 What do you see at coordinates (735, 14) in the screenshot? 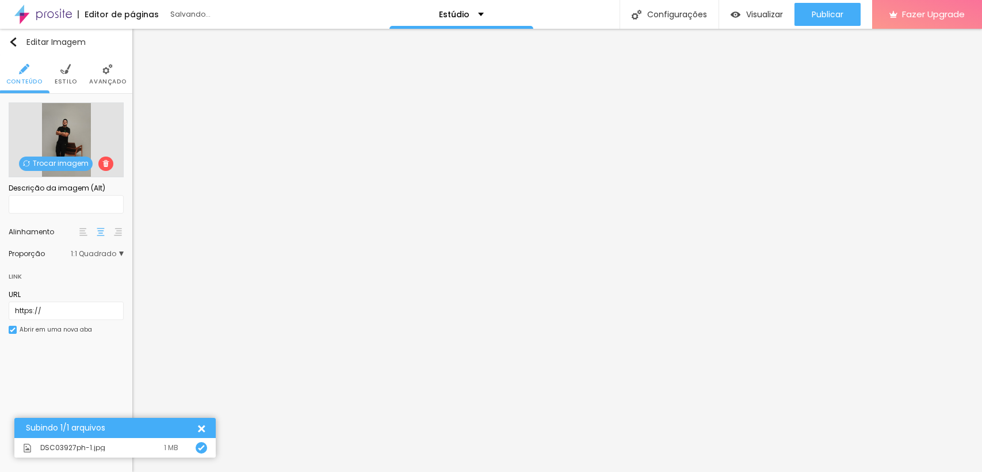
I see `img: view-1.svg` at bounding box center [735, 14].